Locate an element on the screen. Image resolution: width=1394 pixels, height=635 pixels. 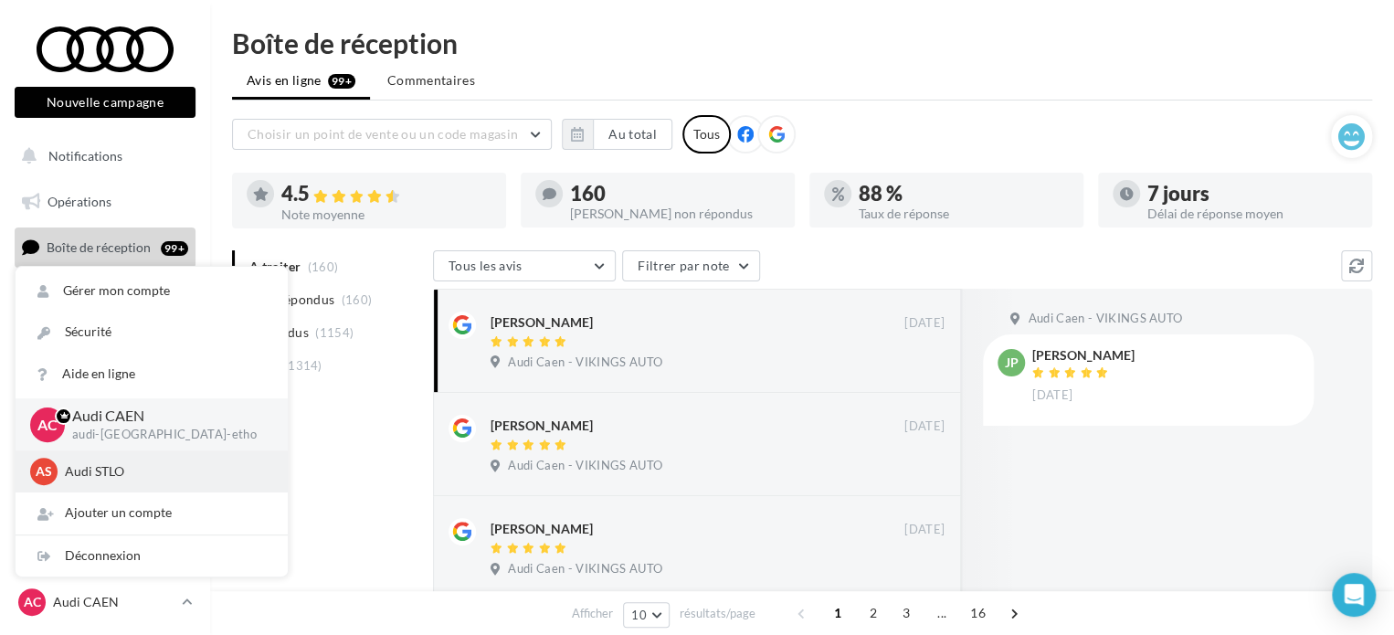
span: Commentaires is located at coordinates (431, 80).